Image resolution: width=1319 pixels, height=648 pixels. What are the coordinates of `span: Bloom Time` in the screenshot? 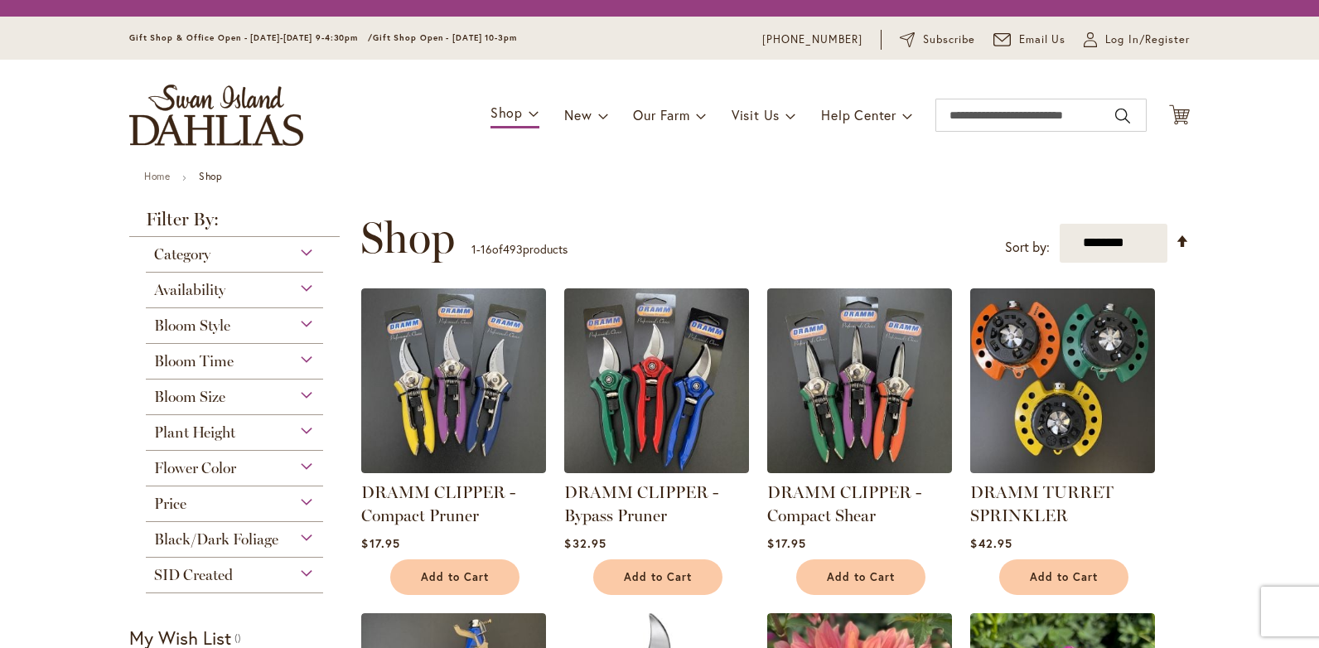 It's located at (194, 361).